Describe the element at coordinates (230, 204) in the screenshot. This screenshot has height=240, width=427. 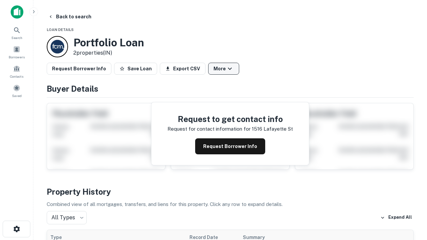
I see `p: Combined view of all mortgages, transfers, and liens for this property. Click any row to expand d...` at that location.